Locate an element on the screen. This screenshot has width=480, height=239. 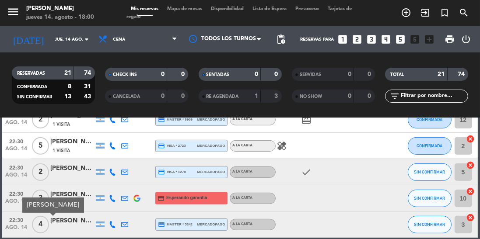
span: CANCELADA is located at coordinates (126, 97).